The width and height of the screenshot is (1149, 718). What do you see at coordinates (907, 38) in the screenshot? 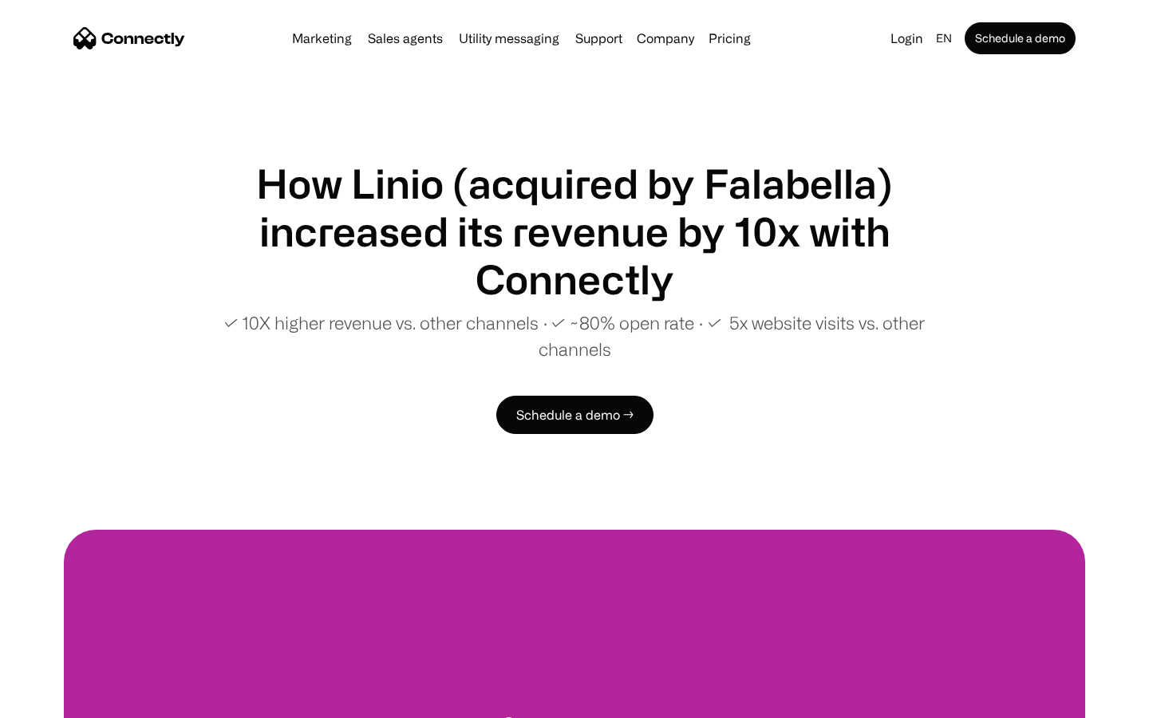
I see `a: Login` at bounding box center [907, 38].